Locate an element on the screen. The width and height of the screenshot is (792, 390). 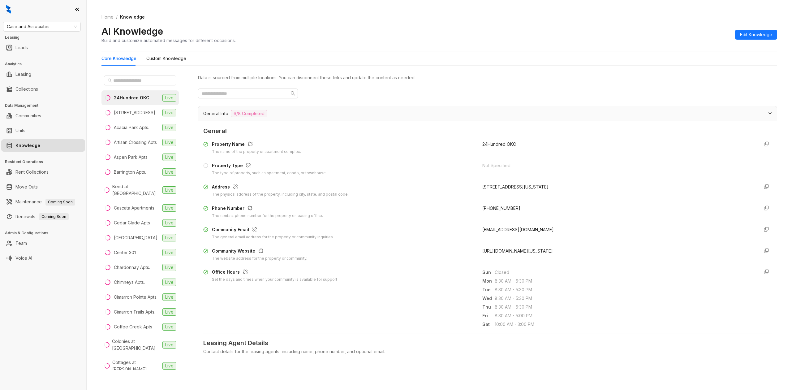
div: Acacia Park Apts. is located at coordinates (132, 127).